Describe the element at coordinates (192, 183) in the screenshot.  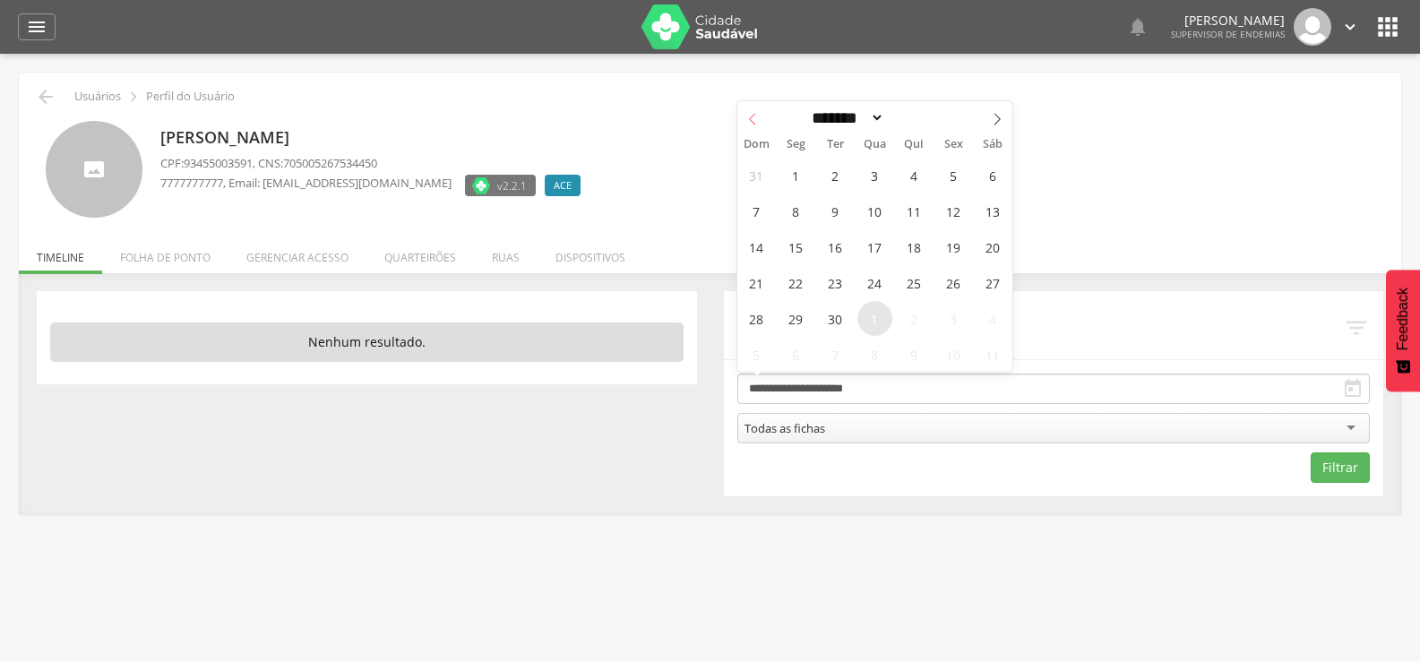
I see `span: 7777777777` at that location.